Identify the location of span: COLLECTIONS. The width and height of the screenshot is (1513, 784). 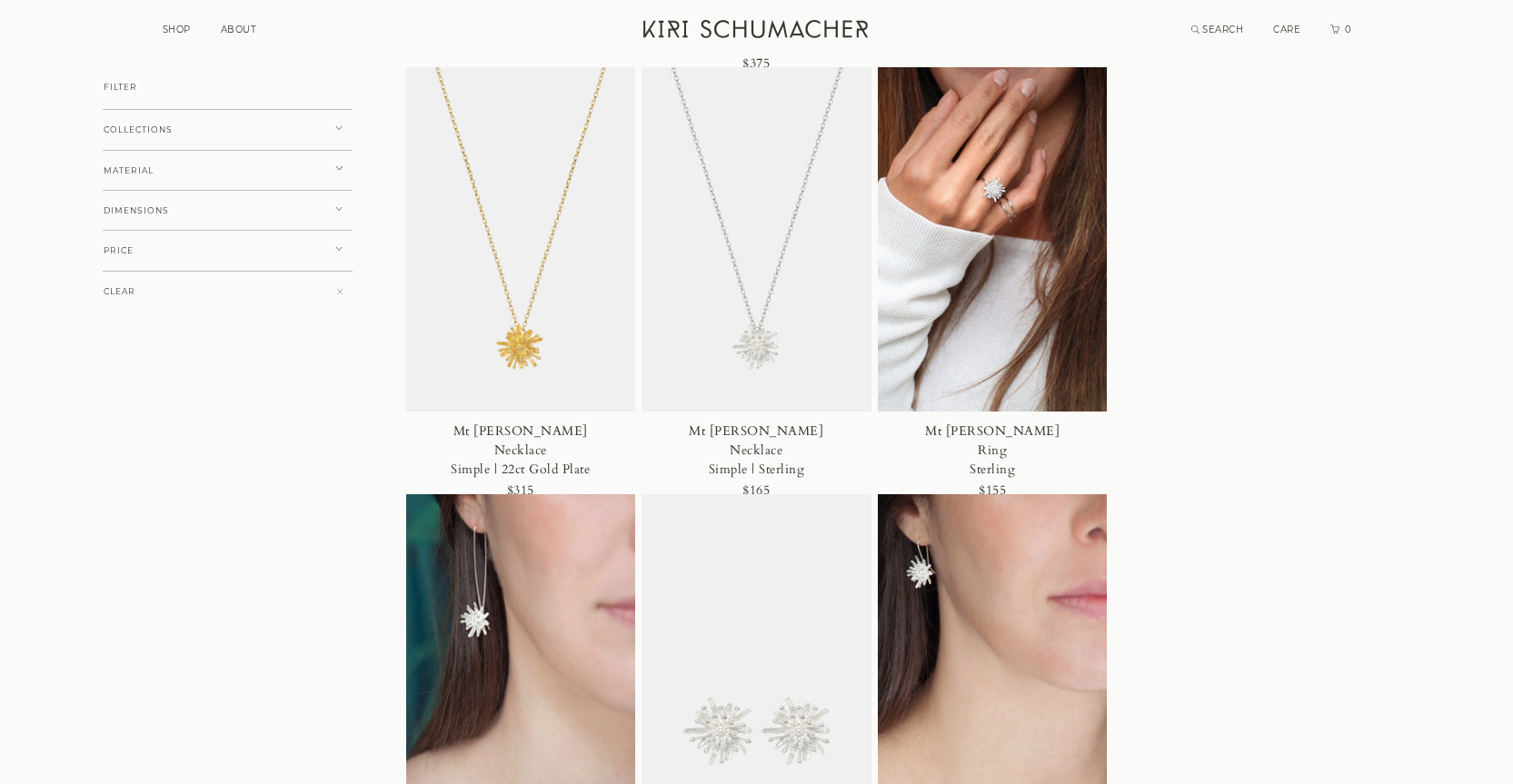
(138, 130).